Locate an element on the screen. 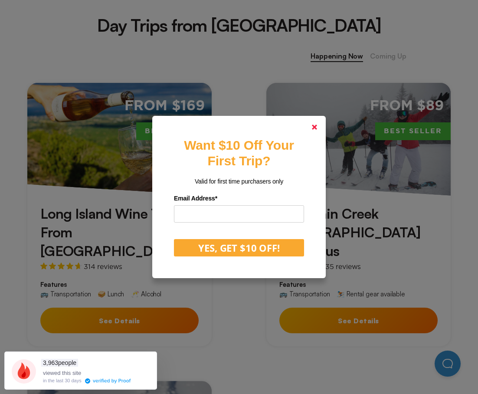  span: 3,963 is located at coordinates (50, 363).